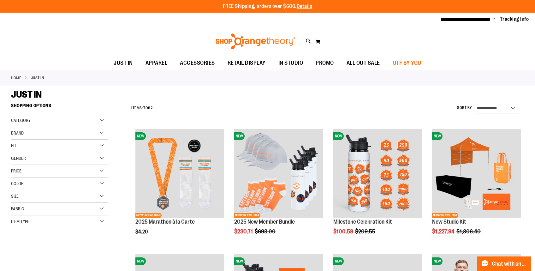  Describe the element at coordinates (14, 145) in the screenshot. I see `span: Fit` at that location.